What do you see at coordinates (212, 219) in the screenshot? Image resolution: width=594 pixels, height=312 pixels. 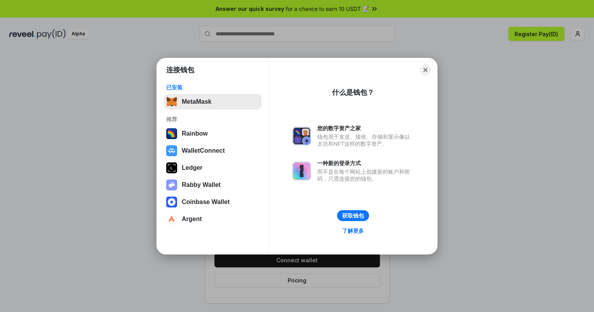 I see `button: Argent` at bounding box center [212, 219].